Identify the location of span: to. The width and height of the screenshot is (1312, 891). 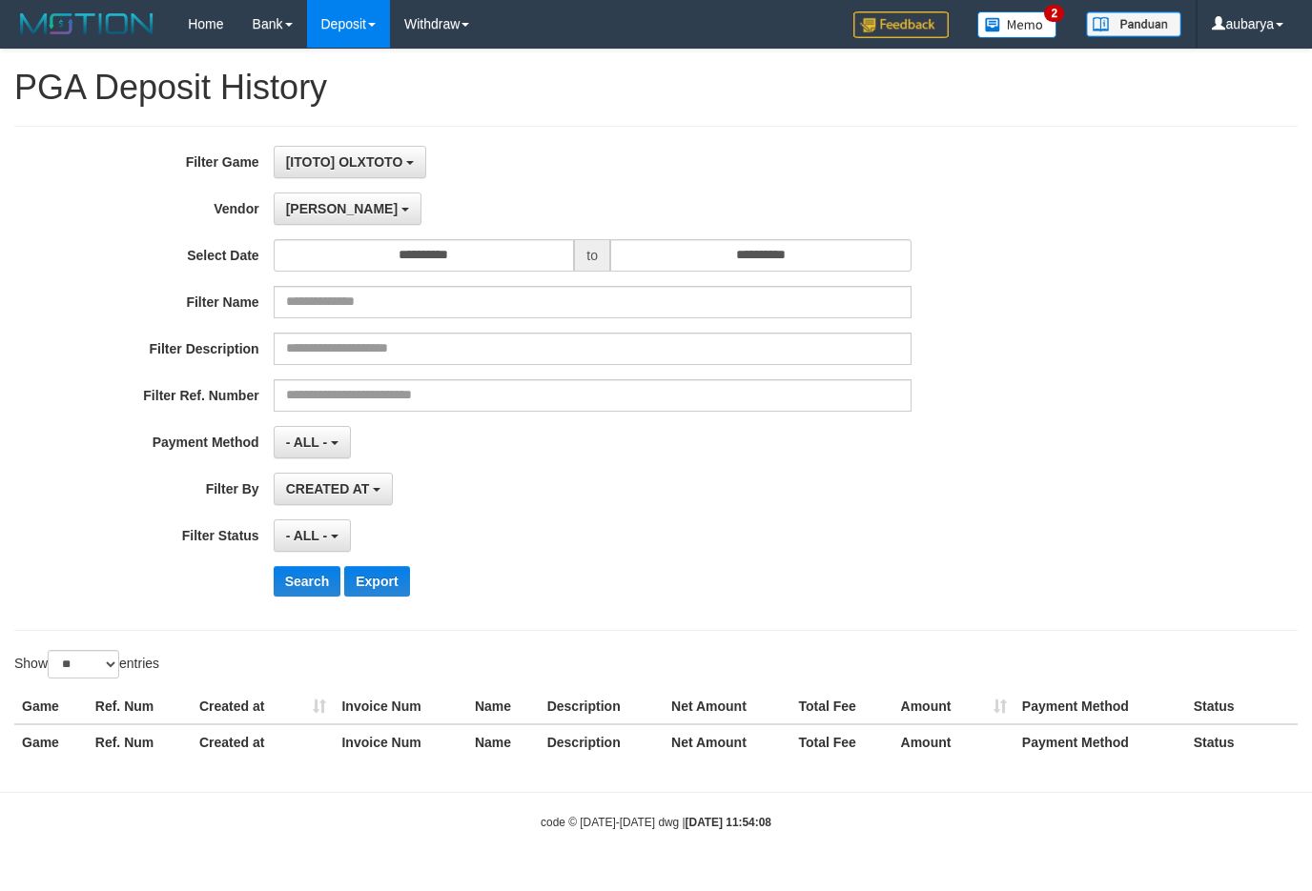
(592, 255).